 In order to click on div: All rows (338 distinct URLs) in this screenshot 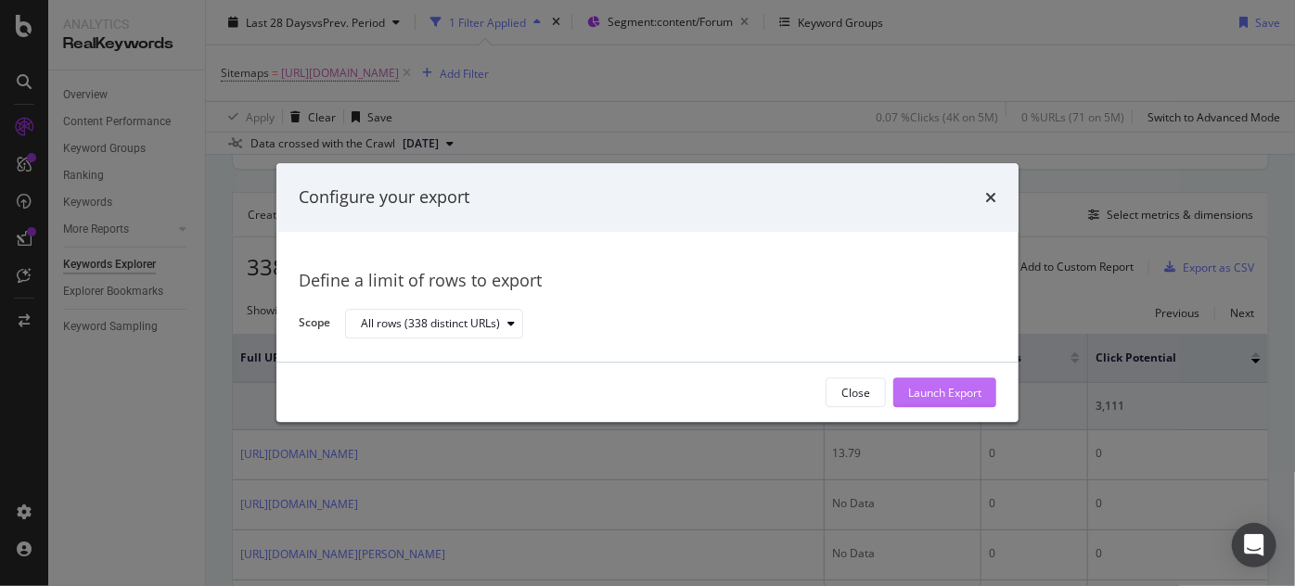, I will do `click(430, 324)`.